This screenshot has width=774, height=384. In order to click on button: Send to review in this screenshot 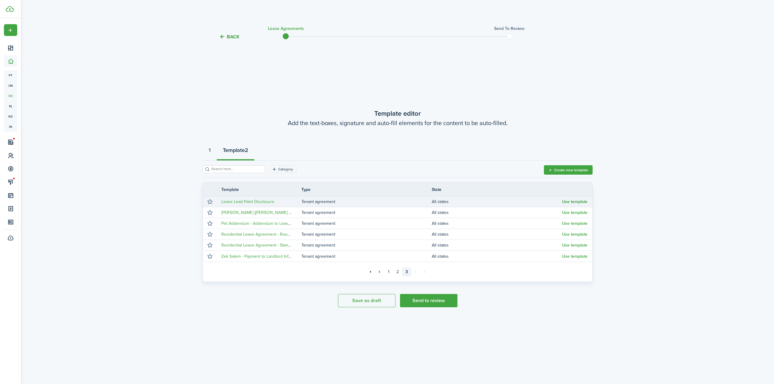, I will do `click(428, 301)`.